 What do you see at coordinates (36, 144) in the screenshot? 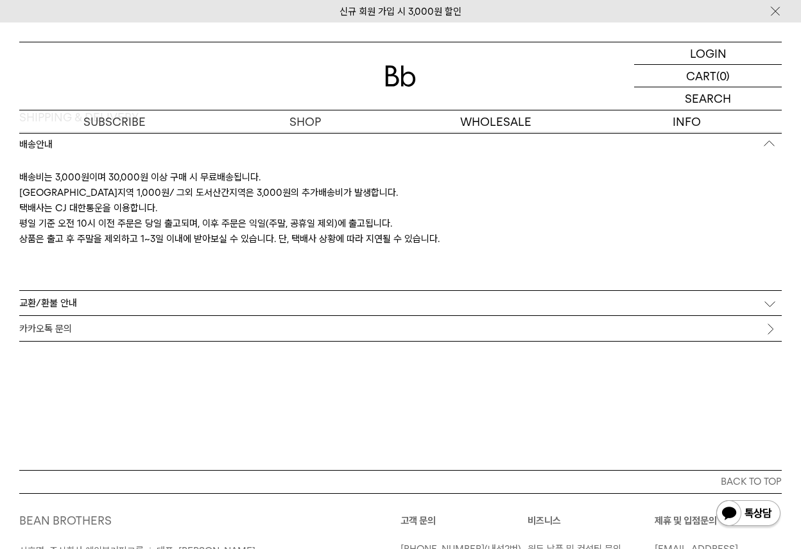
I see `p: 배송안내` at bounding box center [36, 144].